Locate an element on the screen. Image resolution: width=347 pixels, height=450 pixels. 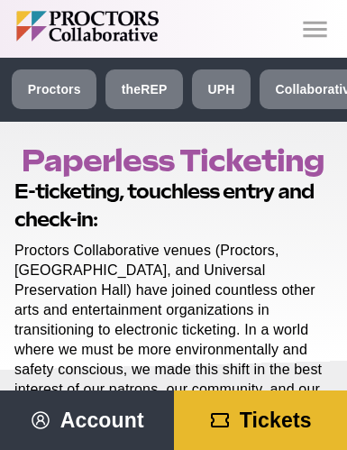
a: UPH is located at coordinates (221, 89).